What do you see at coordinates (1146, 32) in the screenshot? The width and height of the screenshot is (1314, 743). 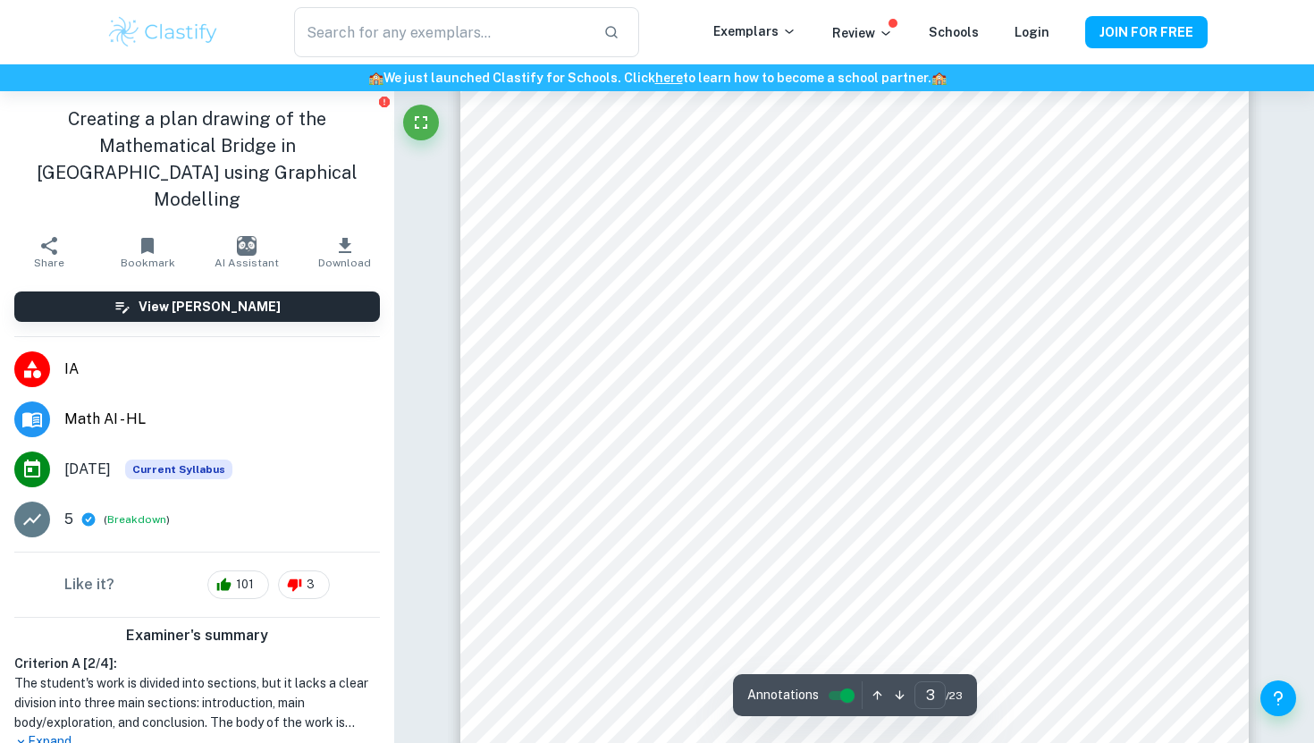 I see `button: JOIN FOR FREE` at bounding box center [1146, 32].